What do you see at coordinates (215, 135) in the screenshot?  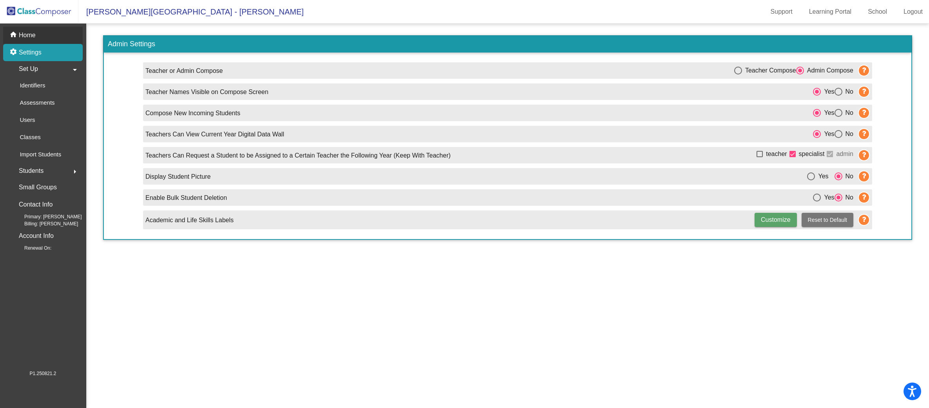 I see `p: Teachers Can View Current Year Digital Data Wall` at bounding box center [215, 135].